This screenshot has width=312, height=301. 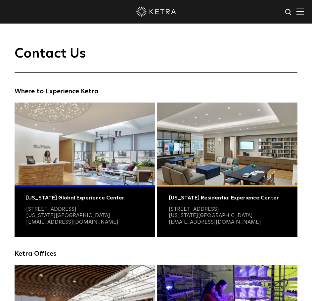 I want to click on img: Commercial Photo@2x, so click(x=85, y=144).